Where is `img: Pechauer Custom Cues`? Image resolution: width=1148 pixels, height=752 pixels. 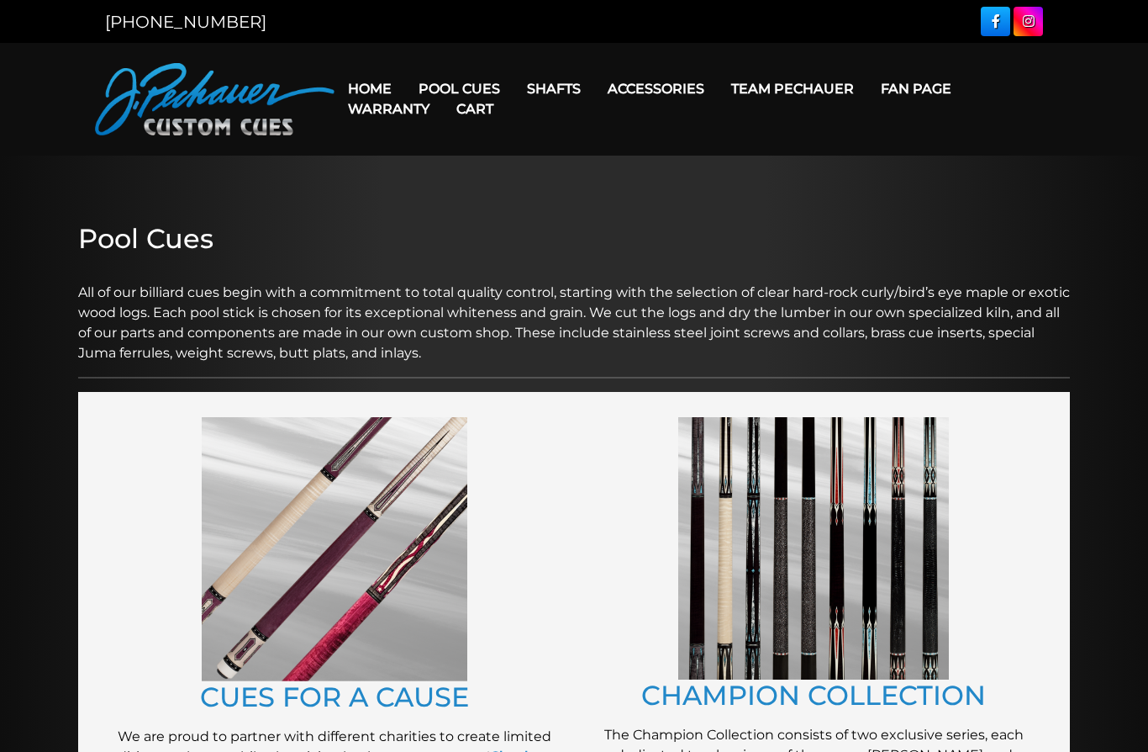
img: Pechauer Custom Cues is located at coordinates (214, 99).